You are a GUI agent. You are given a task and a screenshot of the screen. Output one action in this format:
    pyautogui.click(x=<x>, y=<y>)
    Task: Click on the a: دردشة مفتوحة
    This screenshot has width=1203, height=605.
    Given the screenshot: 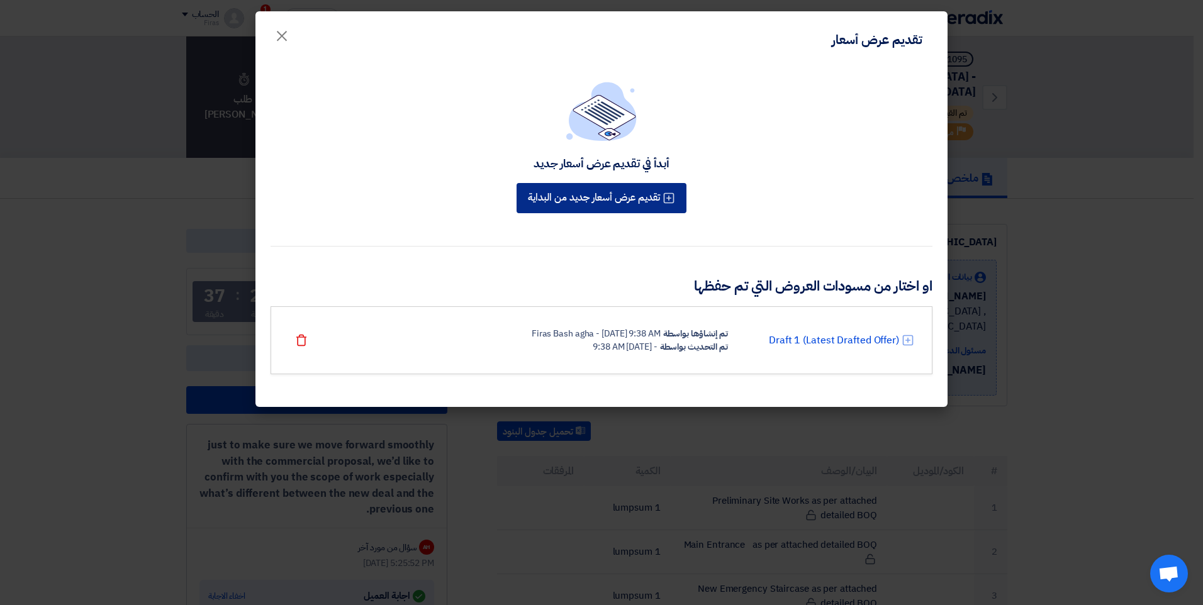 What is the action you would take?
    pyautogui.click(x=1169, y=574)
    